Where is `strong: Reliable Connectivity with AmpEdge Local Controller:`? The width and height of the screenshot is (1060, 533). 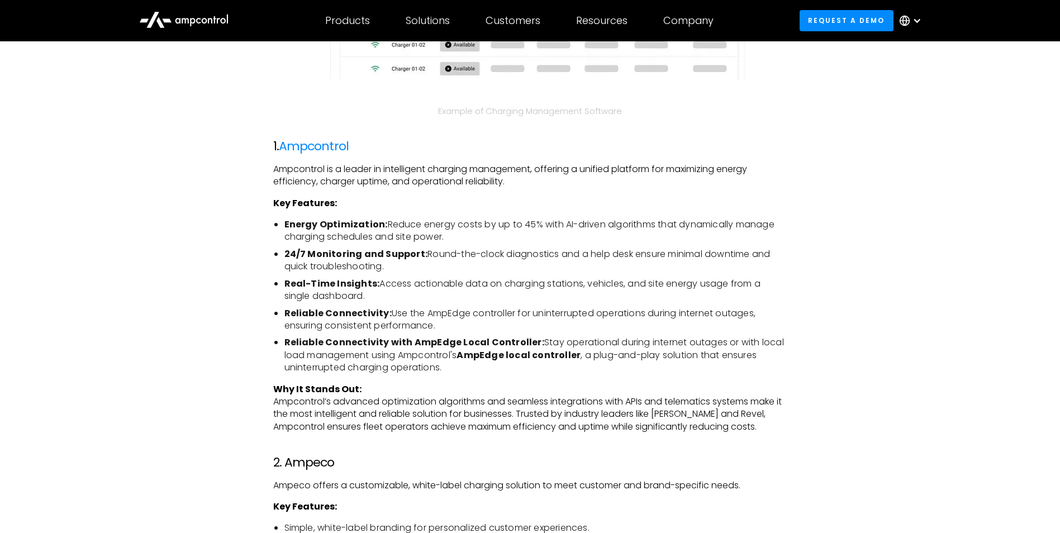
strong: Reliable Connectivity with AmpEdge Local Controller: is located at coordinates (414, 342).